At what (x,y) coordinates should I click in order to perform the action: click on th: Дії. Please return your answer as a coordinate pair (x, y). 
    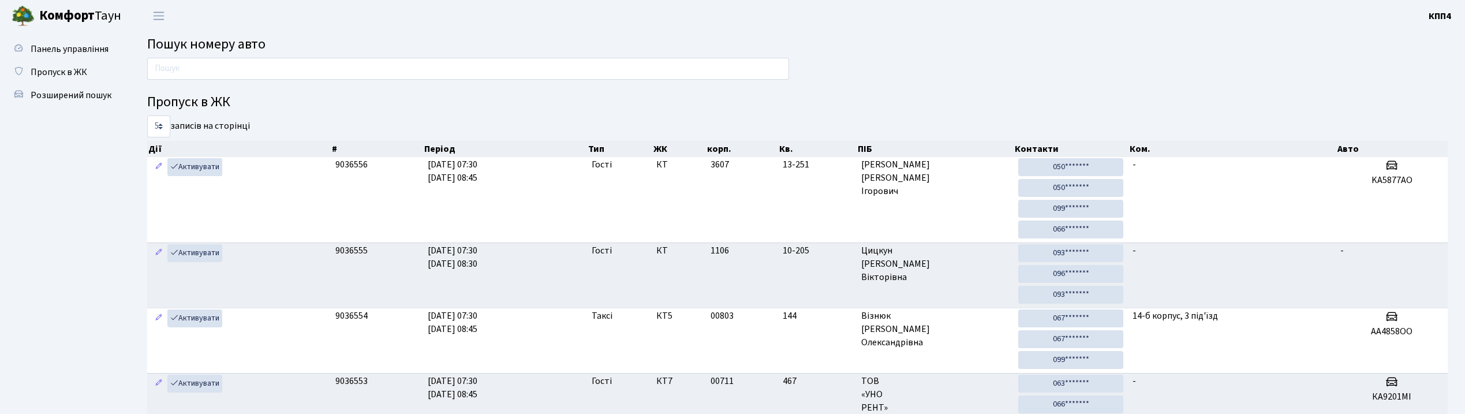
    Looking at the image, I should click on (239, 149).